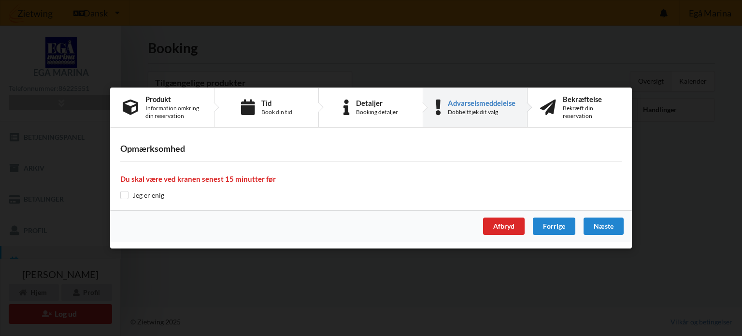 The image size is (742, 336). What do you see at coordinates (482, 112) in the screenshot?
I see `div: Dobbelttjek dit valg` at bounding box center [482, 112].